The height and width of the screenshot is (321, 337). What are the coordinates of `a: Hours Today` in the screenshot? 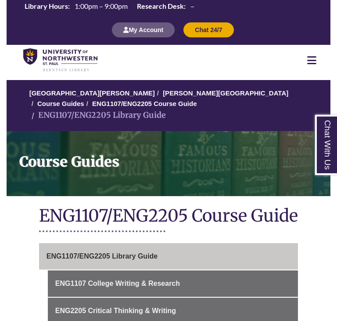 It's located at (109, 7).